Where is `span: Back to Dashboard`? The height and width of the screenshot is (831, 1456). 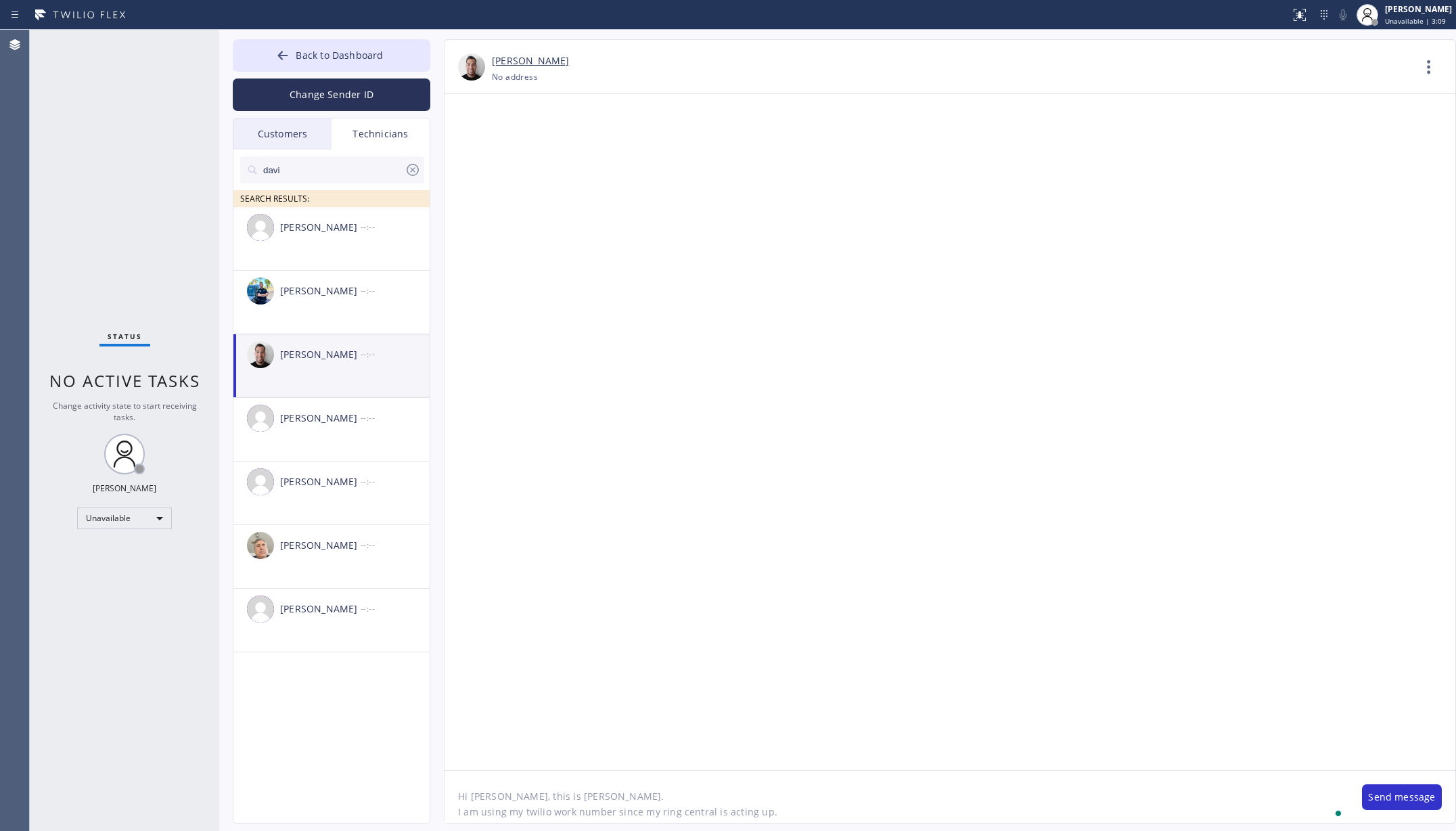
span: Back to Dashboard is located at coordinates (339, 55).